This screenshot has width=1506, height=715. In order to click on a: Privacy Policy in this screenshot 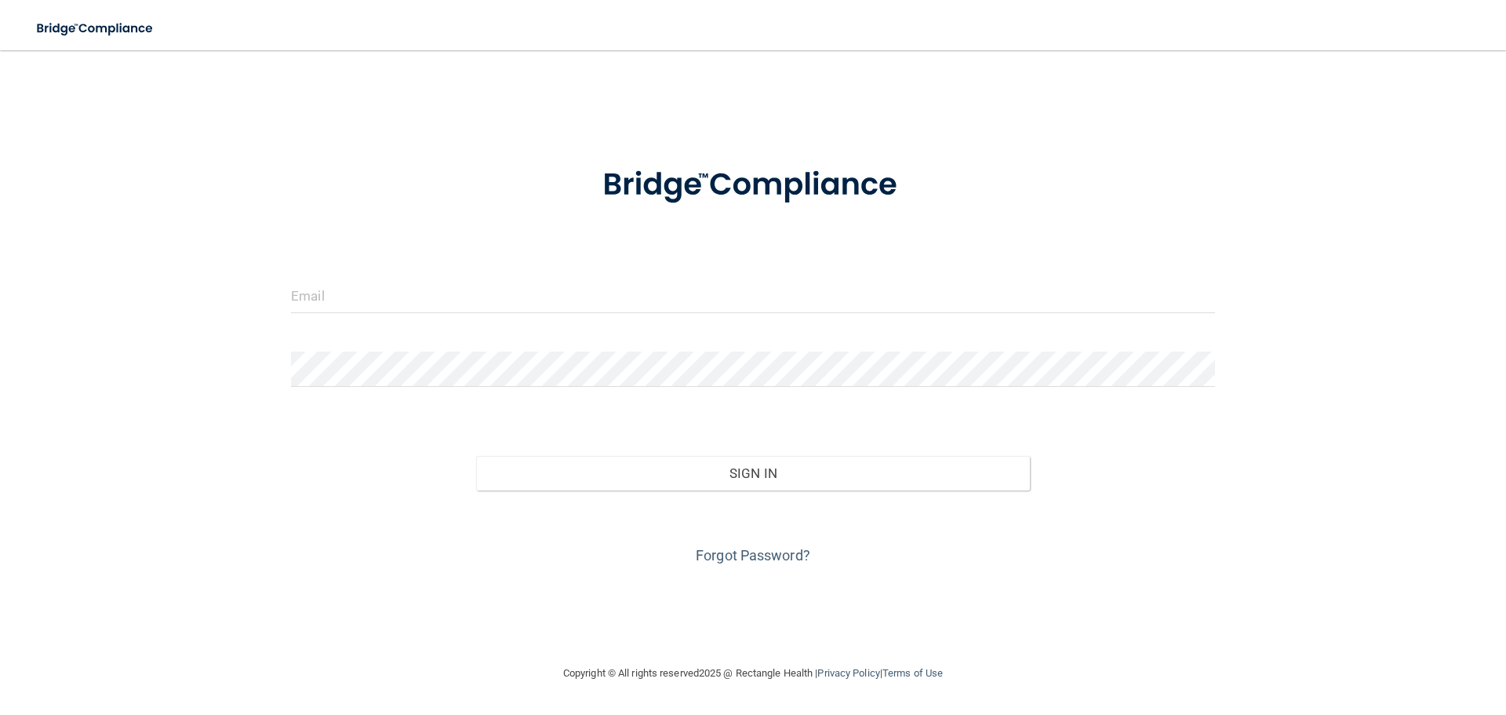, I will do `click(848, 672)`.